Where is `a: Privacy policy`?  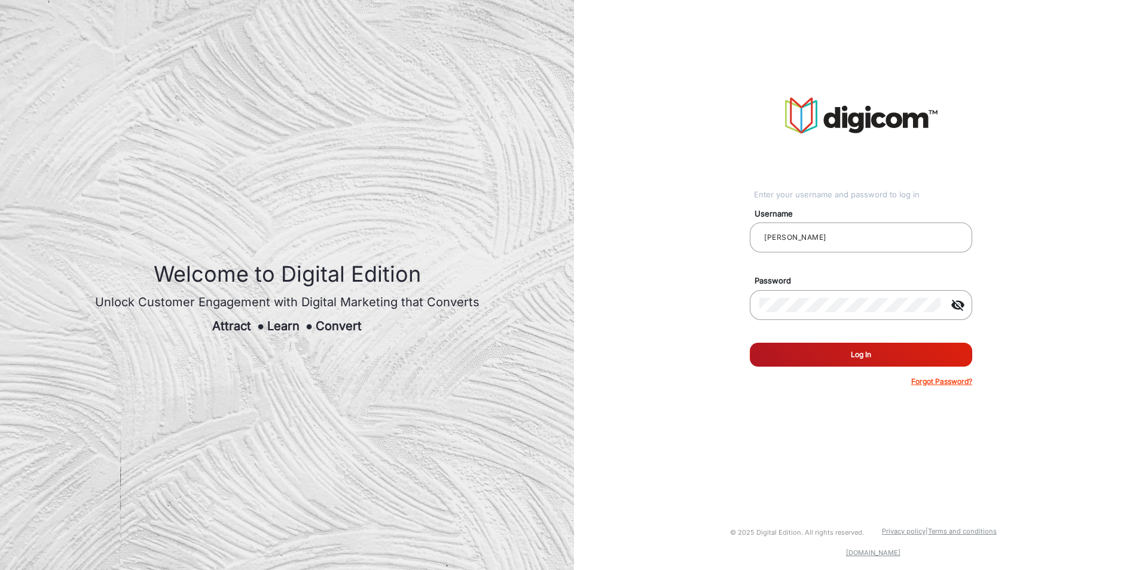 a: Privacy policy is located at coordinates (903, 531).